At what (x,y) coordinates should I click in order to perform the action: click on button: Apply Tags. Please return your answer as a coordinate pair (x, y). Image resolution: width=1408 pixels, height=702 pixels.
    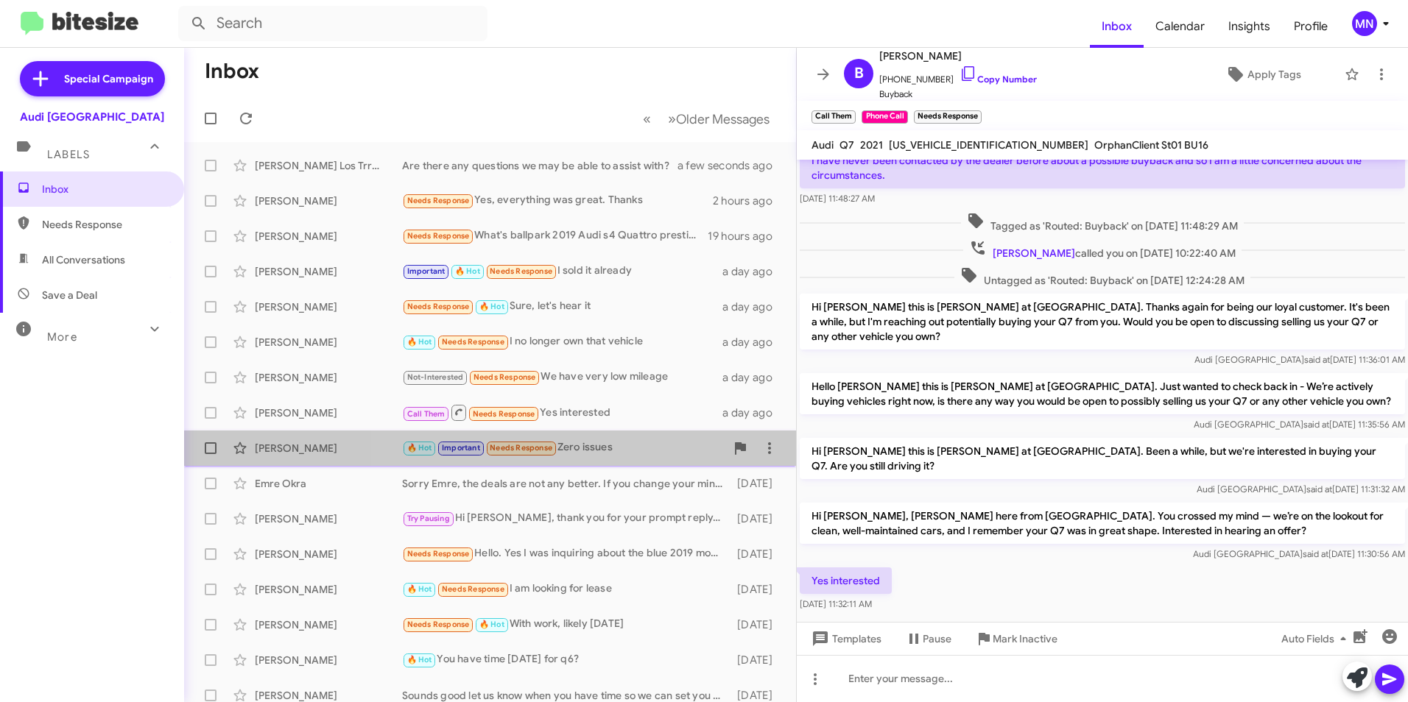
    Looking at the image, I should click on (1262, 74).